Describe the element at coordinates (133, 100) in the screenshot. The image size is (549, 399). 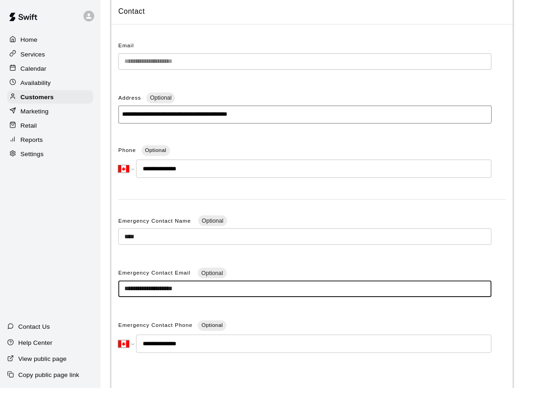
I see `span: Address` at that location.